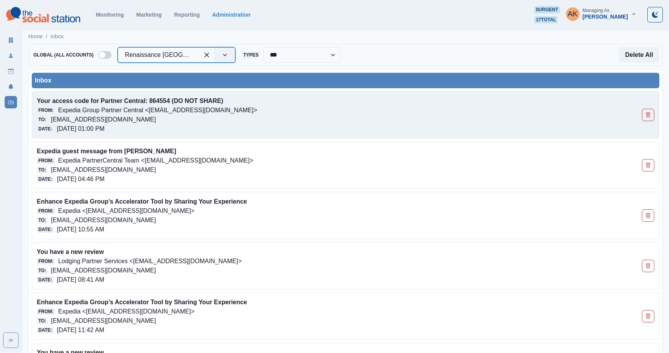  Describe the element at coordinates (11, 40) in the screenshot. I see `a: Clients` at that location.